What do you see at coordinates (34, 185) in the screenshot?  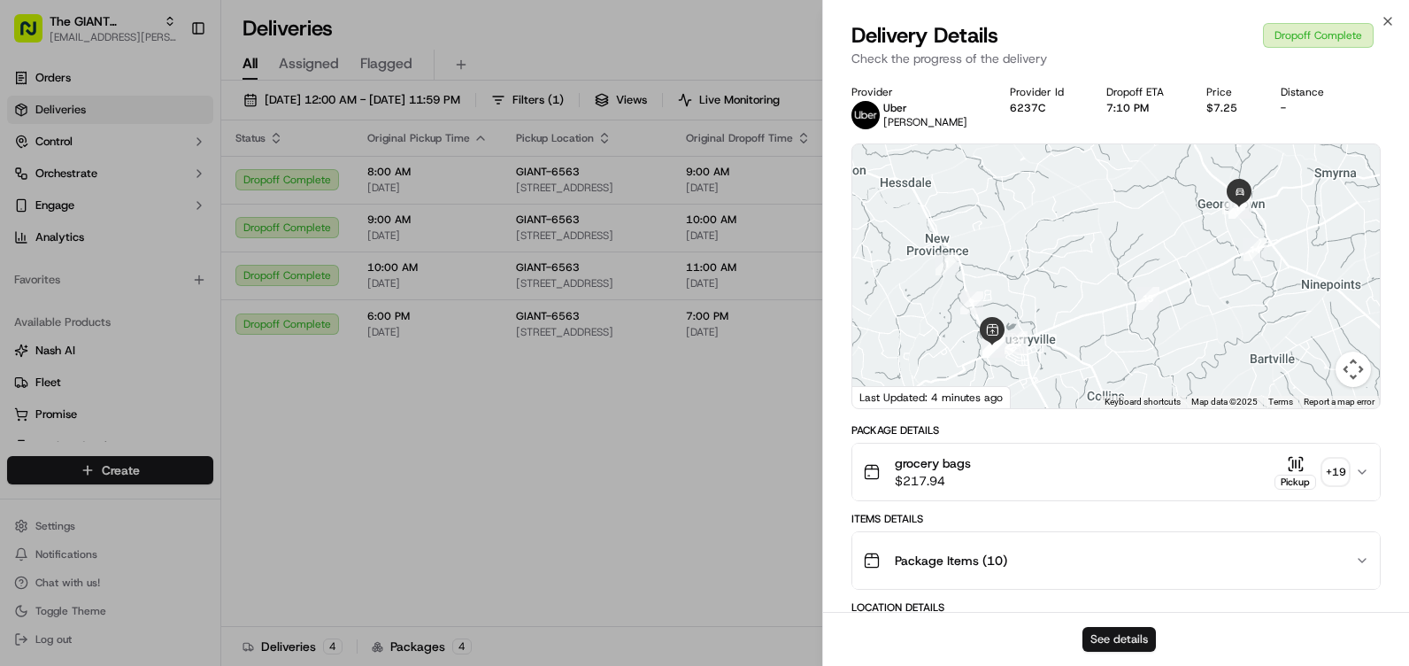 I see `img: 1736555255976-a54dd68f-1ca7-489b-9aae-adbdc363a1c4` at bounding box center [34, 185].